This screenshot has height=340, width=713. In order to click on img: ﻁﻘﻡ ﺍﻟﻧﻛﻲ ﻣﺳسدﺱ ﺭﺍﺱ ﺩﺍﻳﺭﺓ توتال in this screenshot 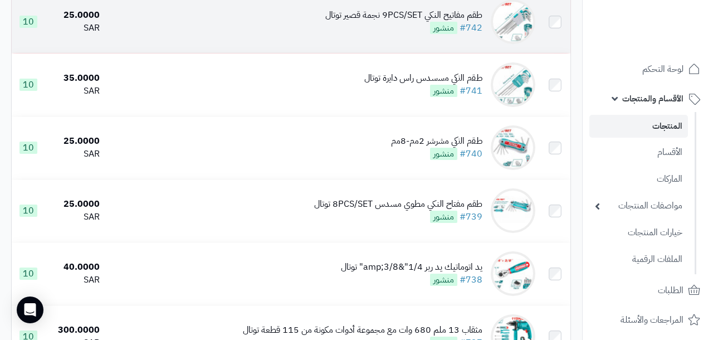, I will do `click(513, 85)`.